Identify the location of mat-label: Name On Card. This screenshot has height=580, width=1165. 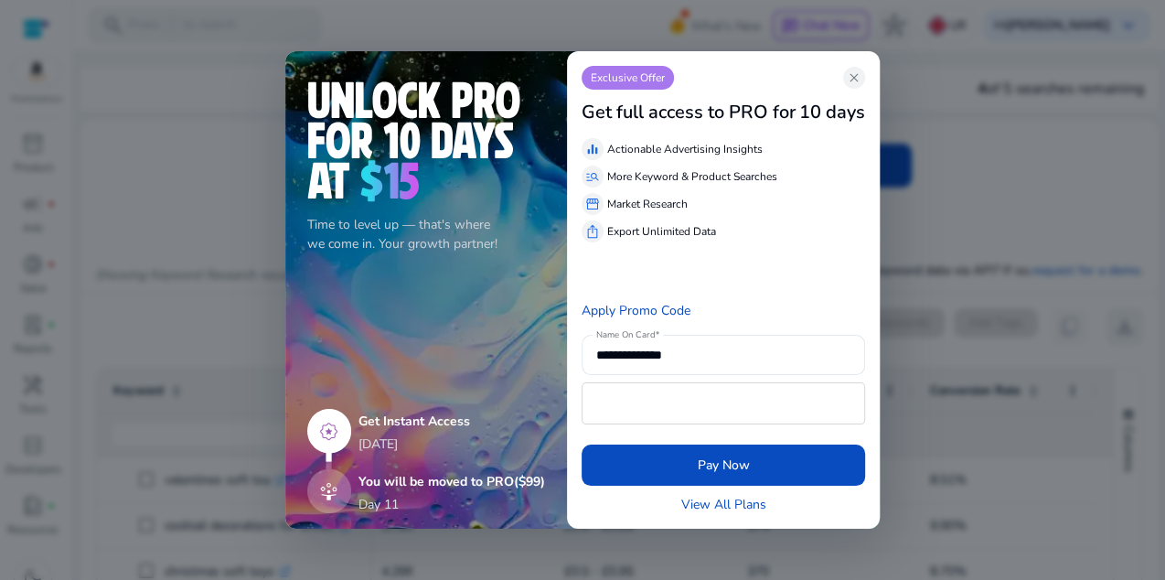
(625, 335).